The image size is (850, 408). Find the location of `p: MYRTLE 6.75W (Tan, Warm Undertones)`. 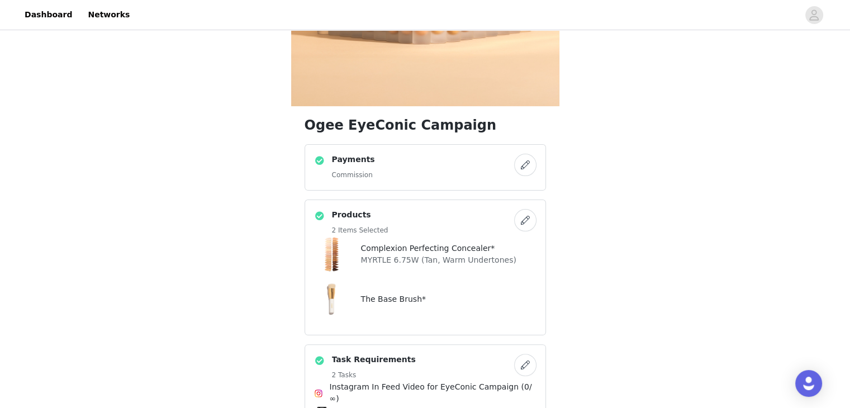

p: MYRTLE 6.75W (Tan, Warm Undertones) is located at coordinates (439, 260).